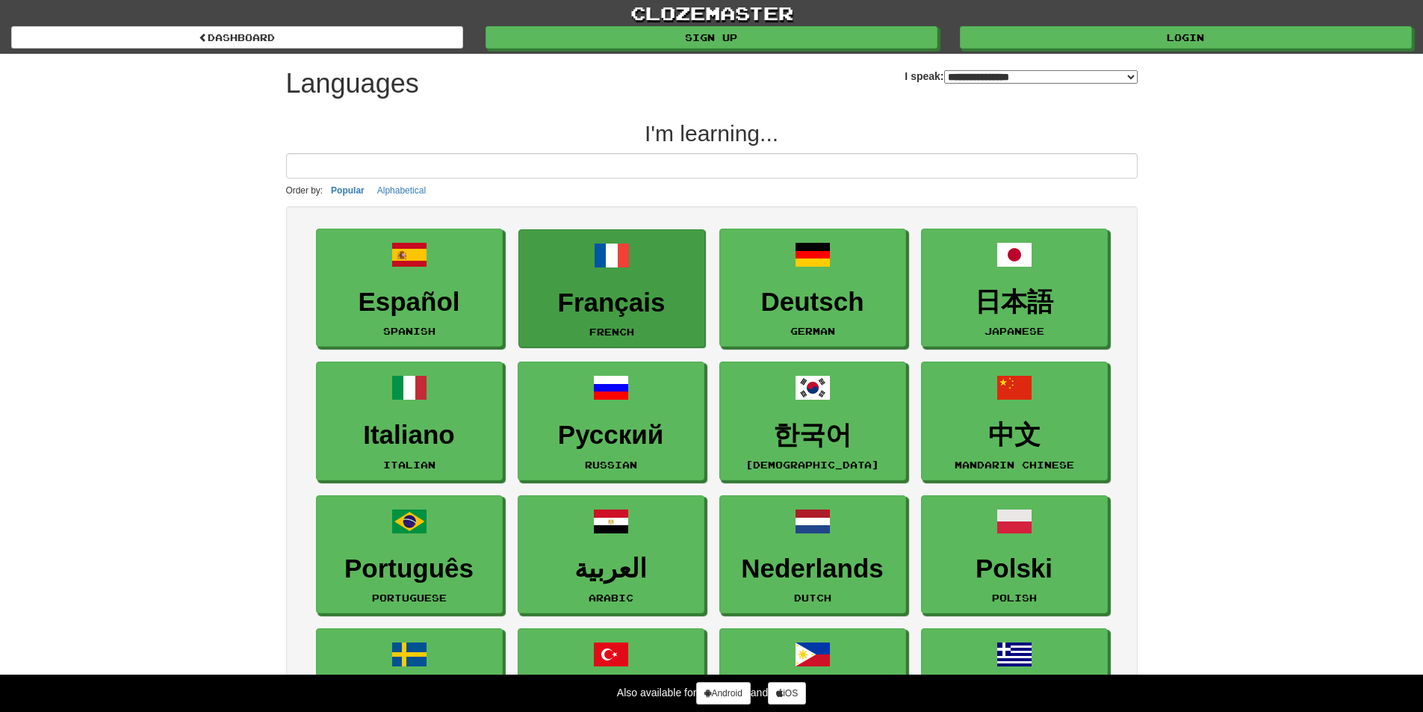 This screenshot has height=712, width=1423. What do you see at coordinates (813, 435) in the screenshot?
I see `h3: 한국어` at bounding box center [813, 435].